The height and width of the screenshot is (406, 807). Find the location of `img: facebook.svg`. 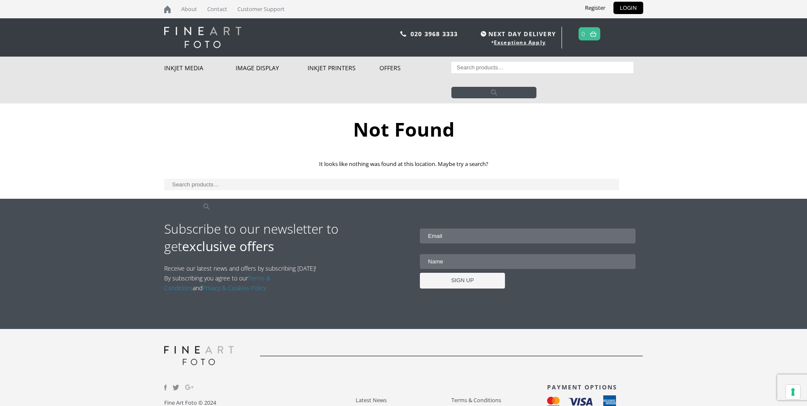

img: facebook.svg is located at coordinates (166, 387).